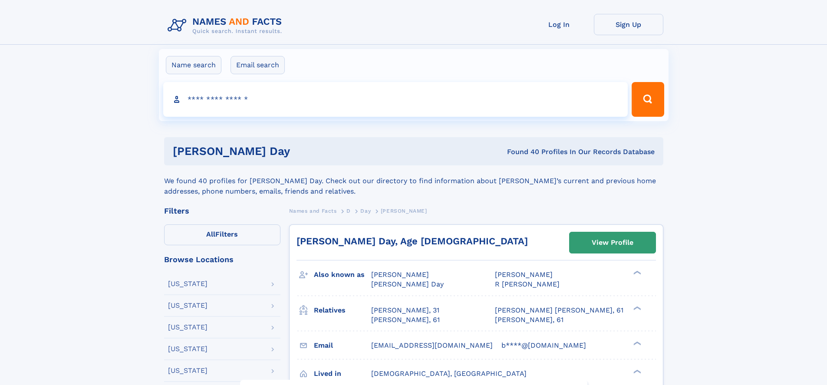 The image size is (827, 385). What do you see at coordinates (559, 24) in the screenshot?
I see `a: Log In` at bounding box center [559, 24].